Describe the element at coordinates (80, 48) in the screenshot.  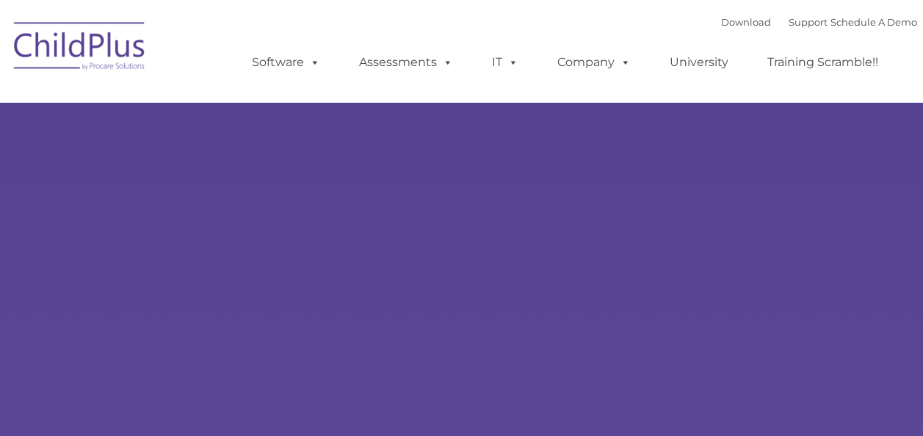
I see `img: ChildPlus by Procare Solutions` at that location.